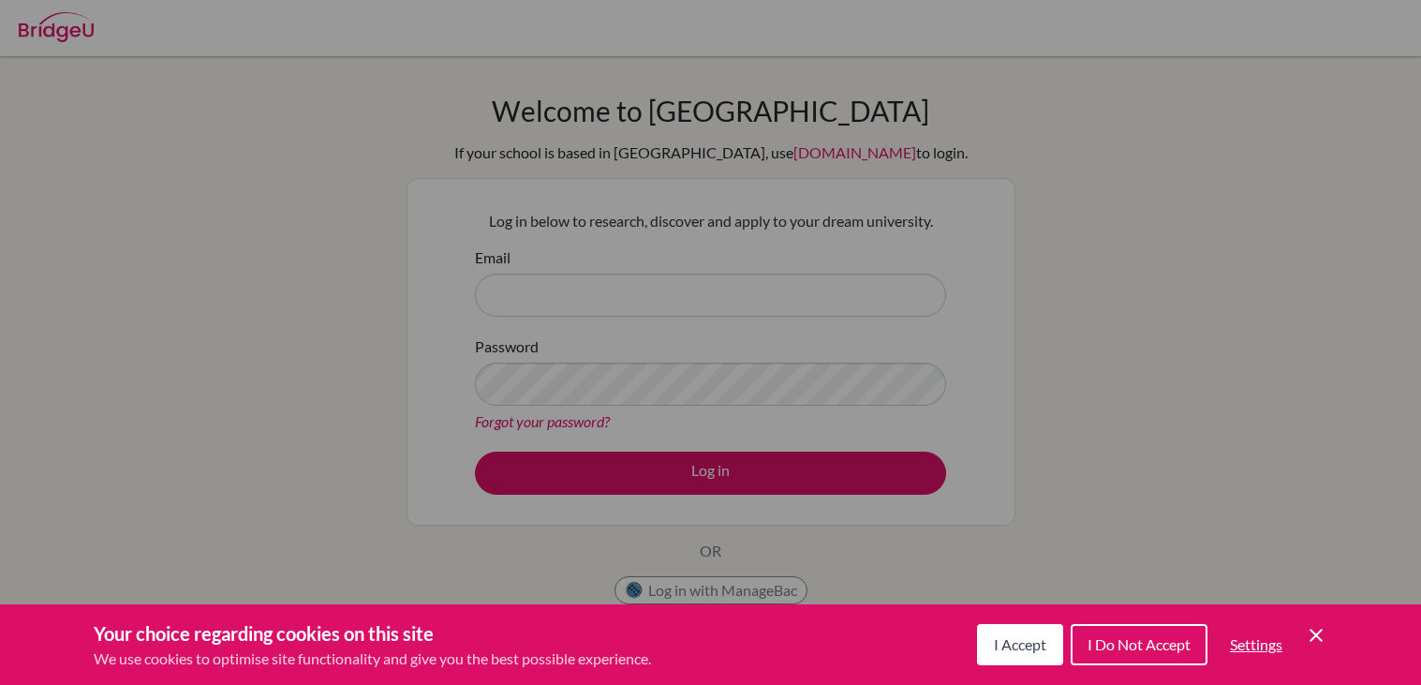  I want to click on button: I Accept, so click(1020, 645).